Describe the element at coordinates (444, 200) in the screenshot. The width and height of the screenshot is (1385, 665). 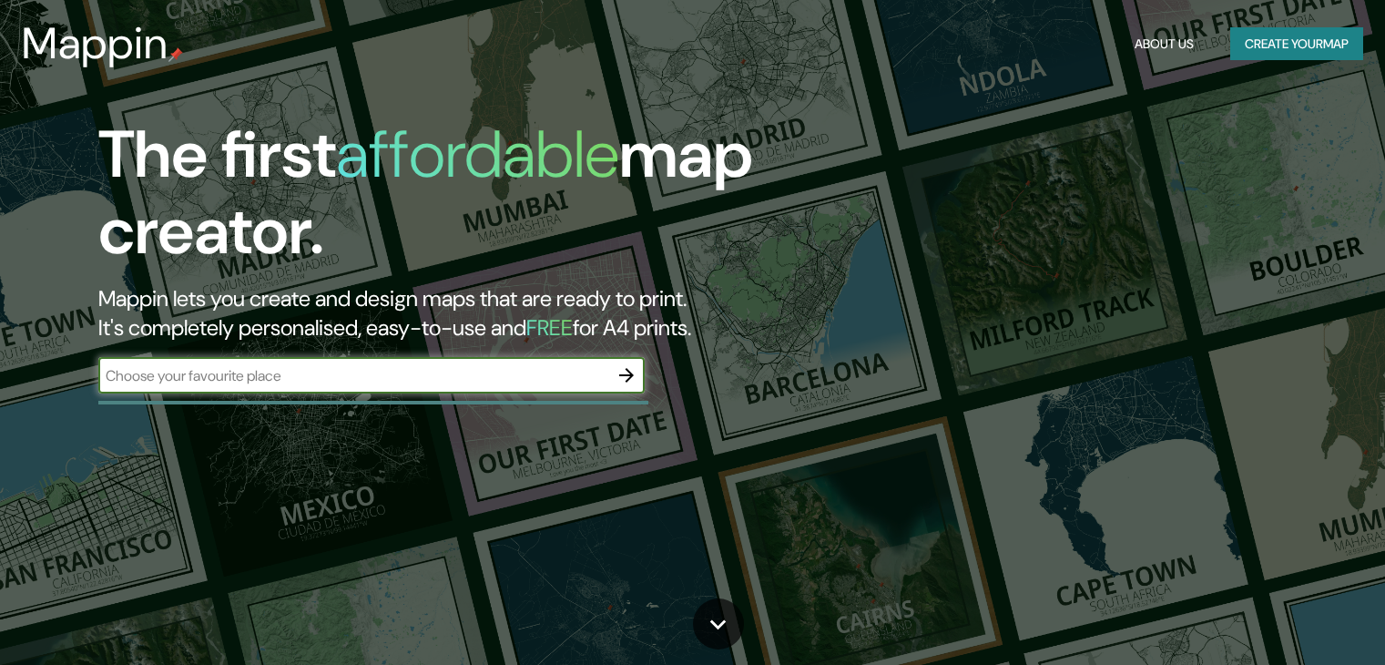
I see `h1: The first map creator.` at that location.